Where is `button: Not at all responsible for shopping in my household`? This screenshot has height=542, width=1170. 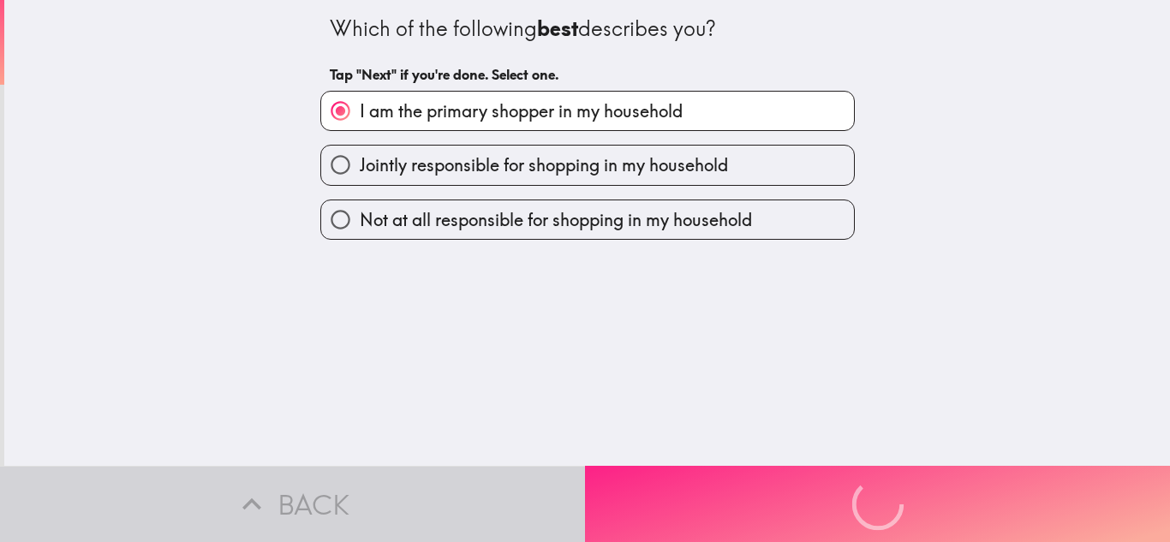 button: Not at all responsible for shopping in my household is located at coordinates (588, 219).